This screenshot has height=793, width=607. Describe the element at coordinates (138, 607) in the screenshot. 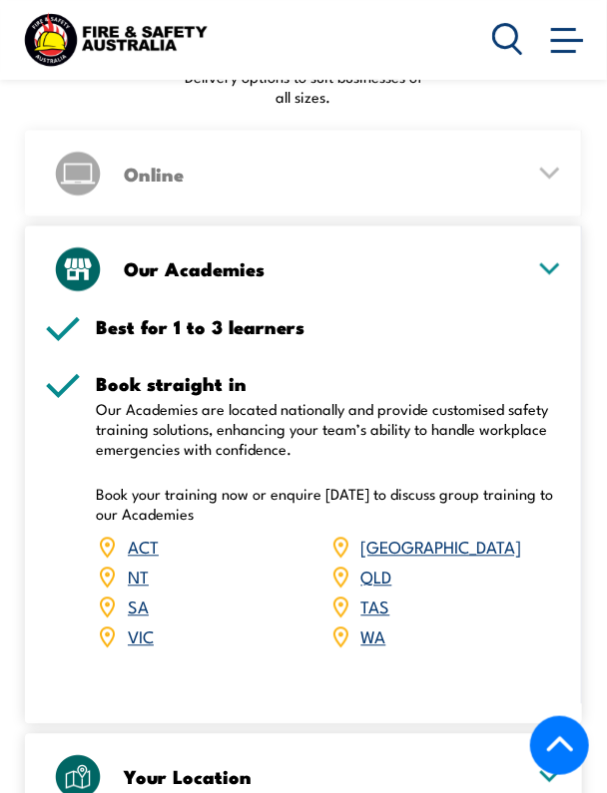

I see `a: SA` at that location.